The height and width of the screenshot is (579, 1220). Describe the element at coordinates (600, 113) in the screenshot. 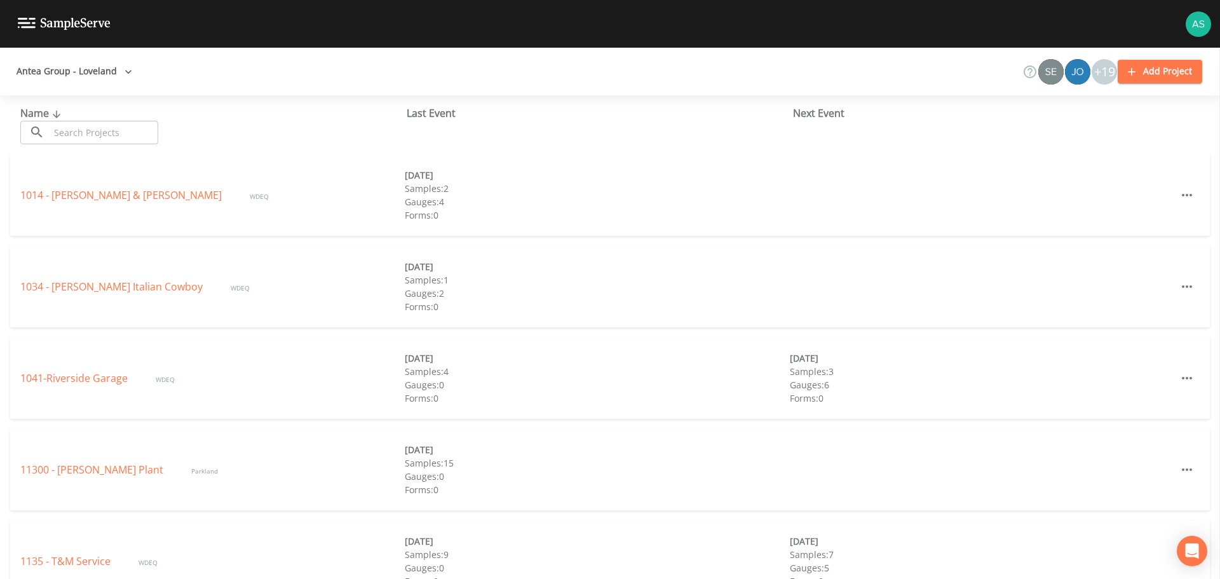

I see `div: Last Event` at that location.